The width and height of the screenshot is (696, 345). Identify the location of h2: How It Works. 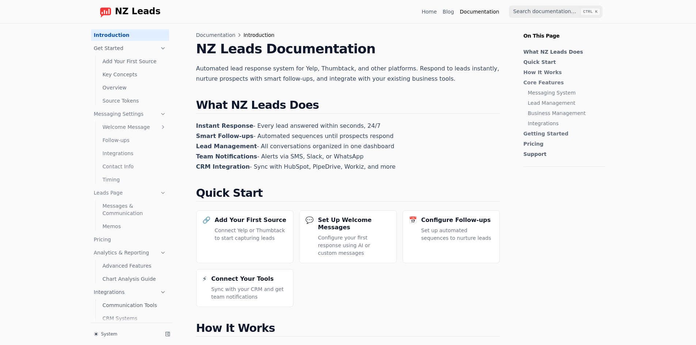
(348, 329).